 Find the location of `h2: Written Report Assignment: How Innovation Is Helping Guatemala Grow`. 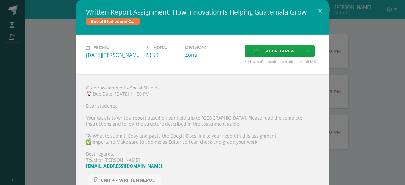

h2: Written Report Assignment: How Innovation Is Helping Guatemala Grow is located at coordinates (203, 12).